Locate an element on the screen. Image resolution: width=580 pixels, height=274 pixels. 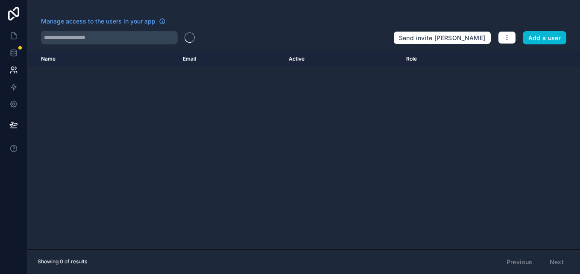
span: Showing 0 of results is located at coordinates (62, 262).